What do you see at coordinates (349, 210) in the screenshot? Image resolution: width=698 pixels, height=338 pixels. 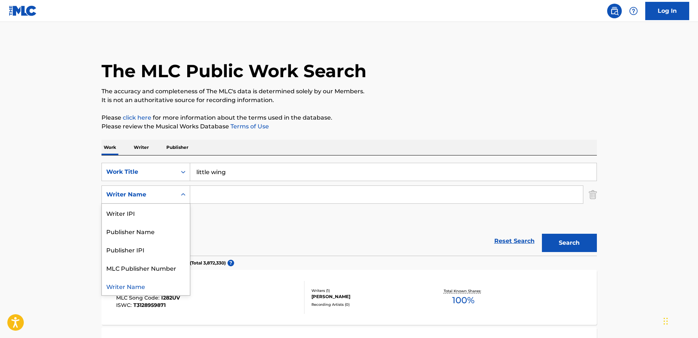 I see `form: Search Form` at bounding box center [349, 210].